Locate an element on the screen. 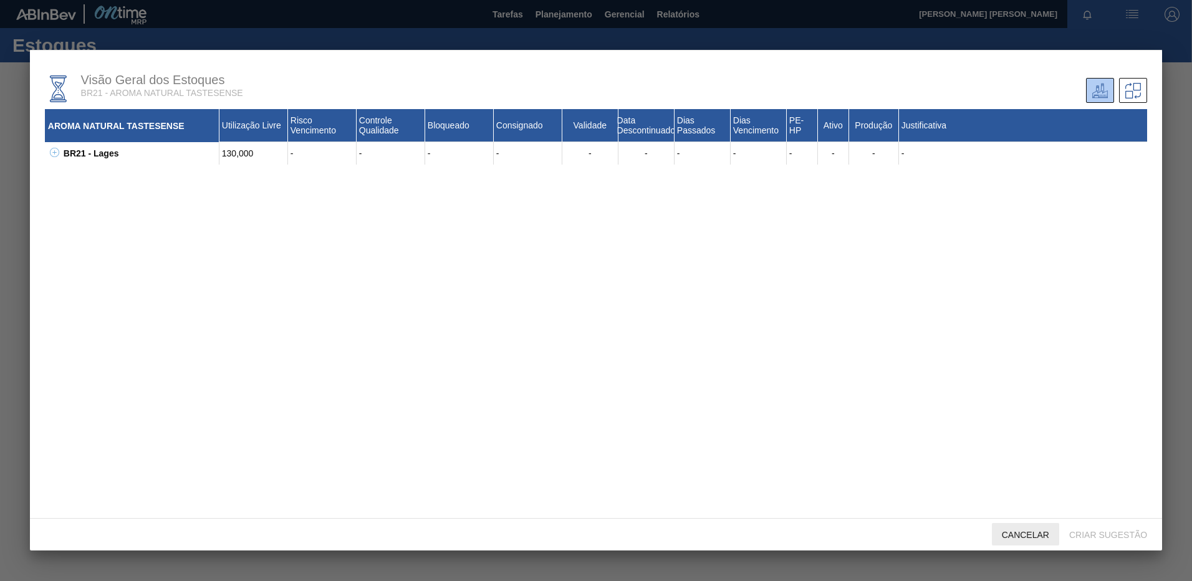 The height and width of the screenshot is (581, 1192). div: Utilização Livre is located at coordinates (254, 125).